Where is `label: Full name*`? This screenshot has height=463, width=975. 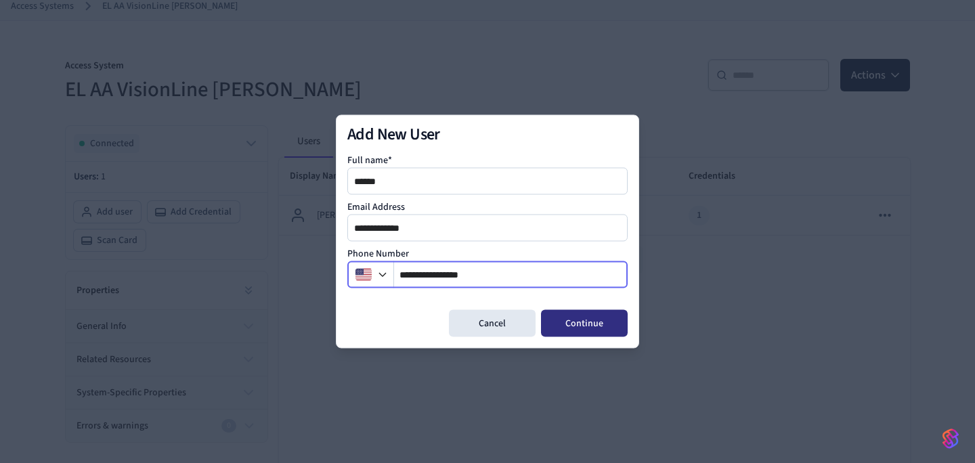
label: Full name* is located at coordinates (370, 160).